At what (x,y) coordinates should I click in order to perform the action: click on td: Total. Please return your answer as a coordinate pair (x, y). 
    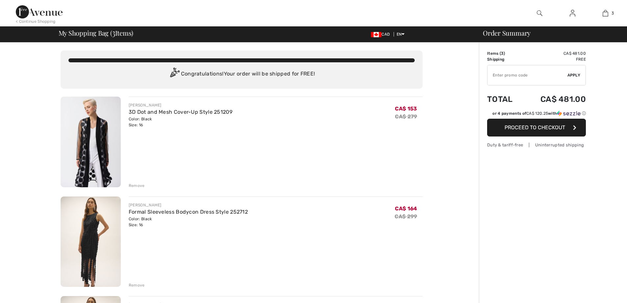
    Looking at the image, I should click on (505, 99).